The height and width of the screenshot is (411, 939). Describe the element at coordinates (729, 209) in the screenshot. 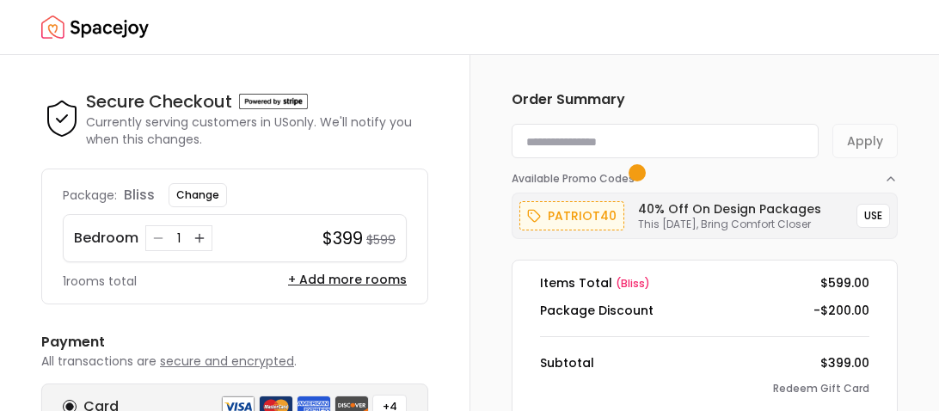

I see `h6: 40% Off on Design Packages` at that location.